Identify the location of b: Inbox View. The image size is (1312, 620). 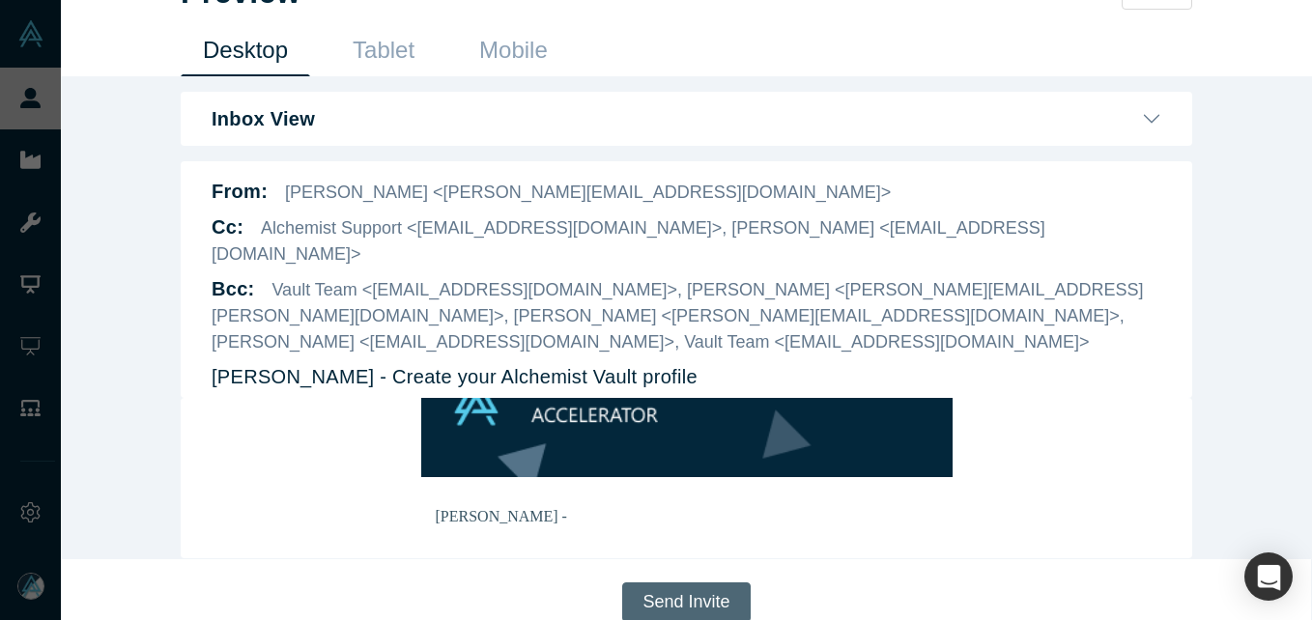
(263, 119).